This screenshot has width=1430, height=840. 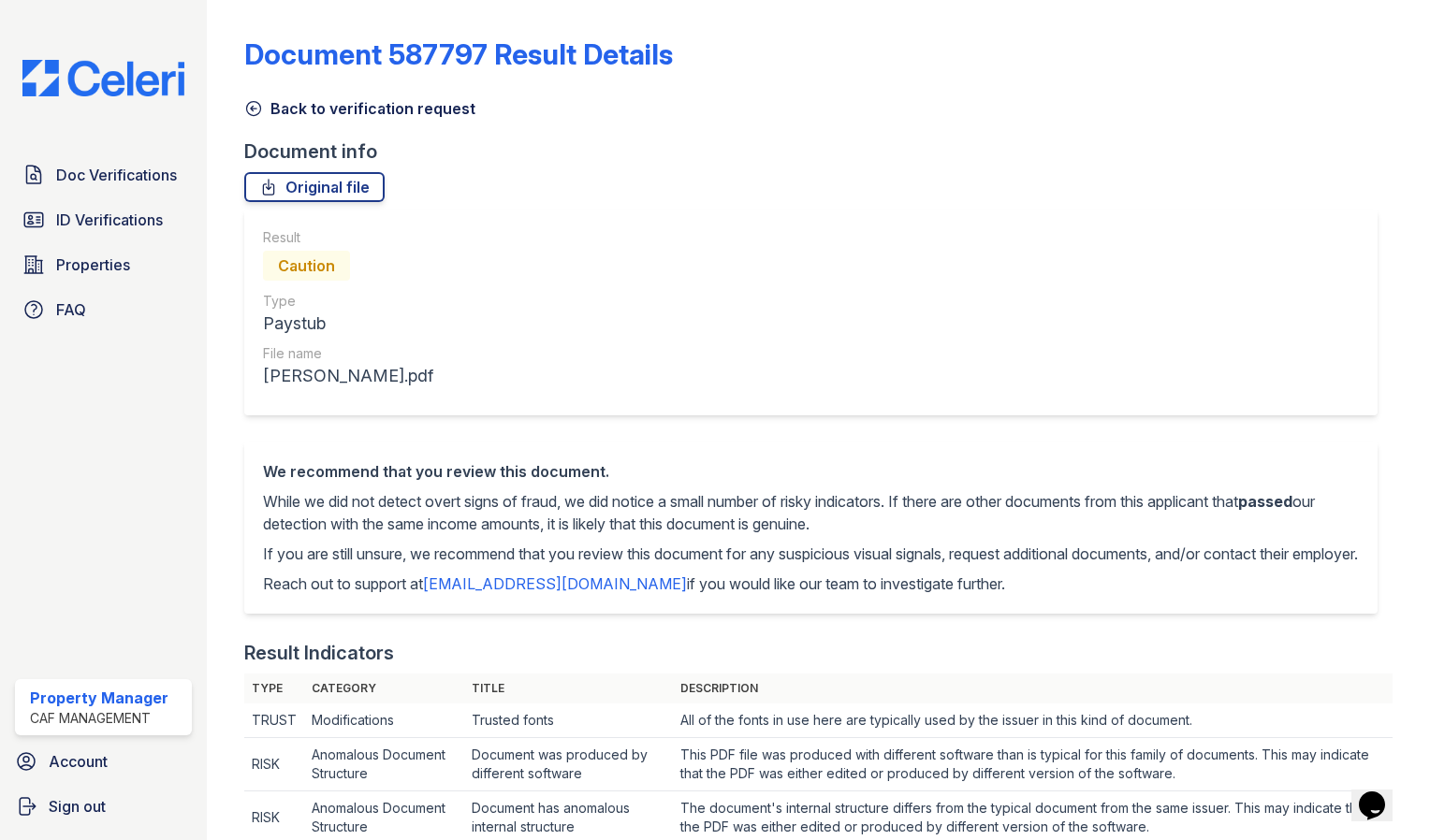 What do you see at coordinates (348, 237) in the screenshot?
I see `div: Result` at bounding box center [348, 237].